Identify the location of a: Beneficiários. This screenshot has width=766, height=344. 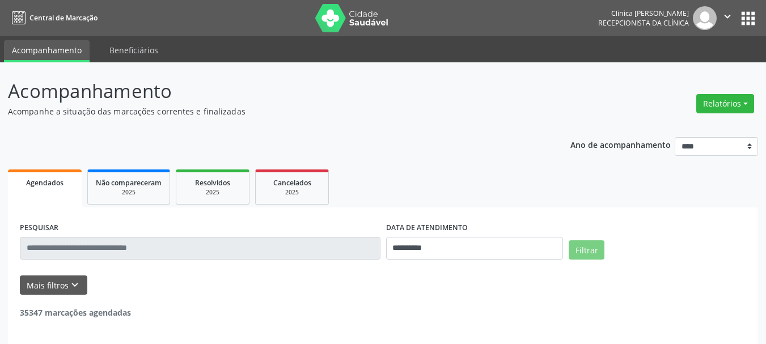
(134, 50).